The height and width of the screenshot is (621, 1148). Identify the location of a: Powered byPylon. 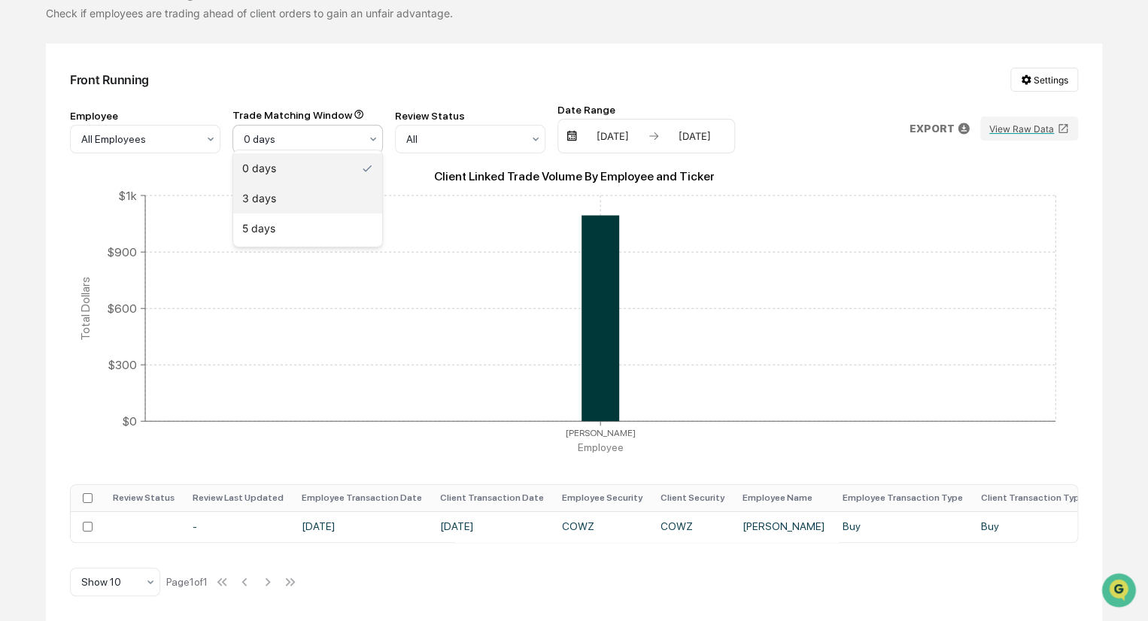
(144, 260).